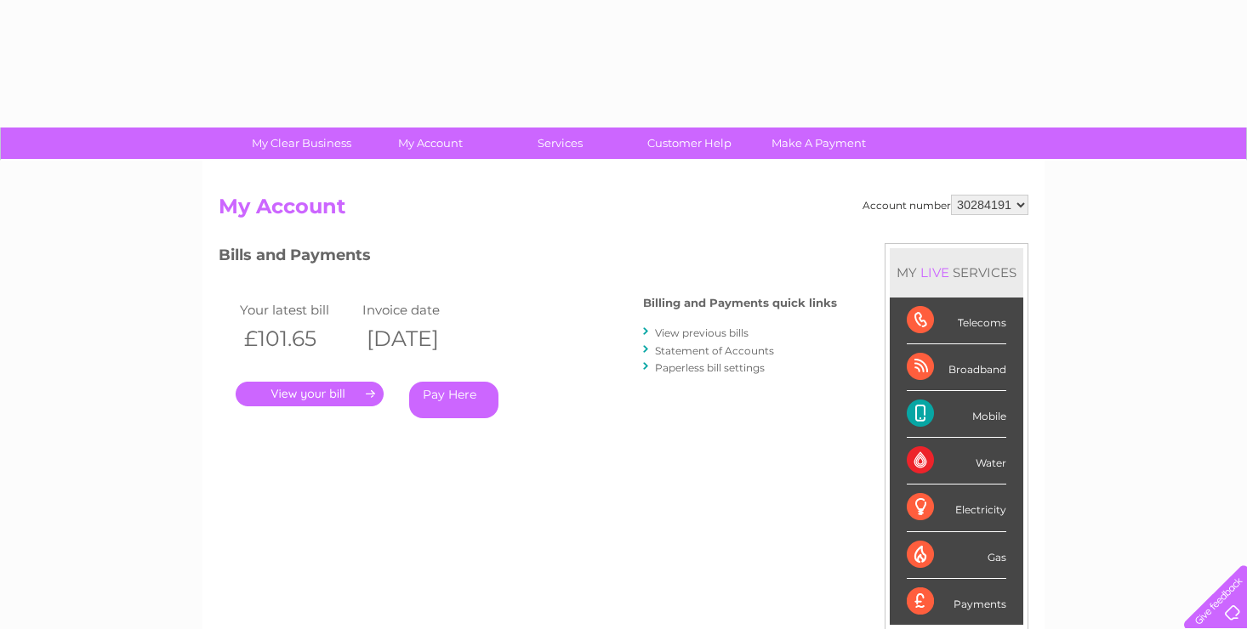  I want to click on a: My Account, so click(430, 143).